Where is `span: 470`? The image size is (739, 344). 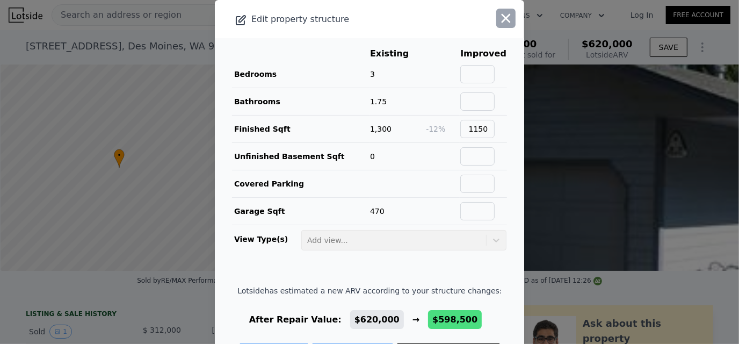 span: 470 is located at coordinates (377, 211).